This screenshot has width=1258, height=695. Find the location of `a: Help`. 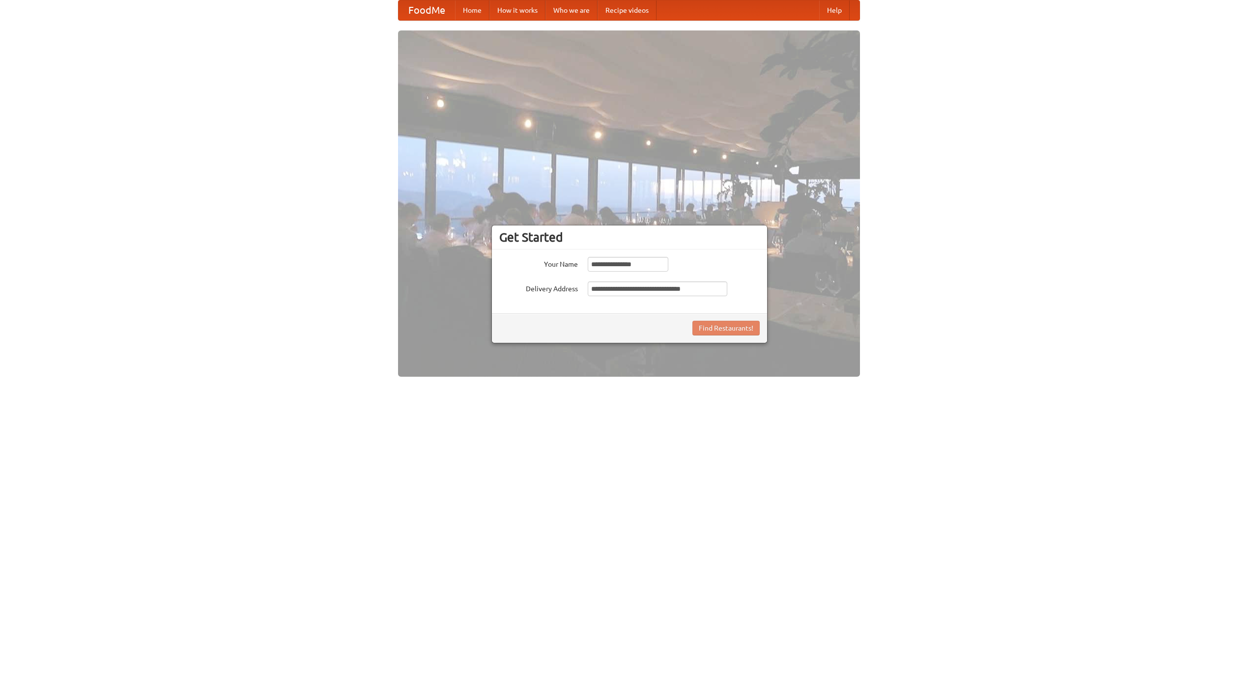

a: Help is located at coordinates (834, 10).